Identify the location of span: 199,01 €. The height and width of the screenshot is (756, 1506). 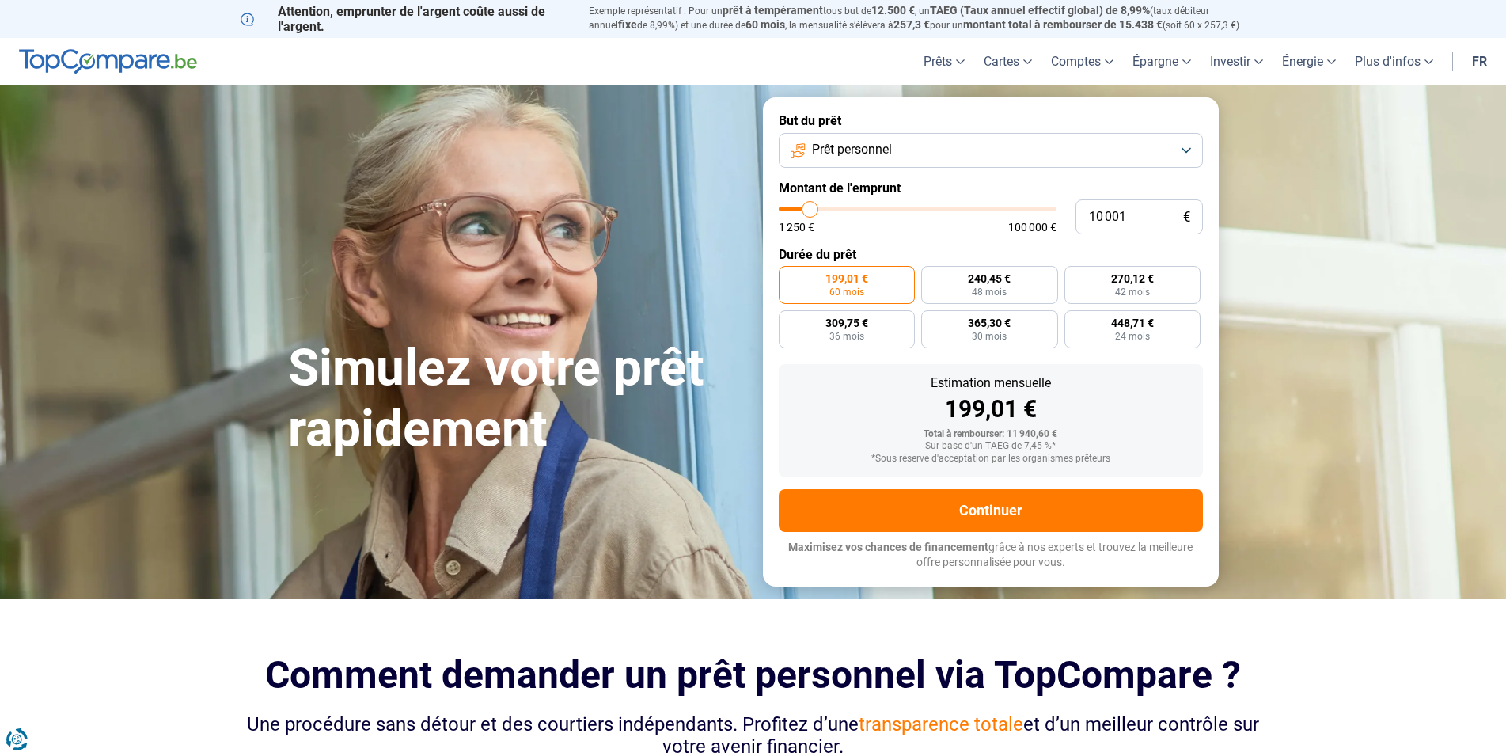
(847, 279).